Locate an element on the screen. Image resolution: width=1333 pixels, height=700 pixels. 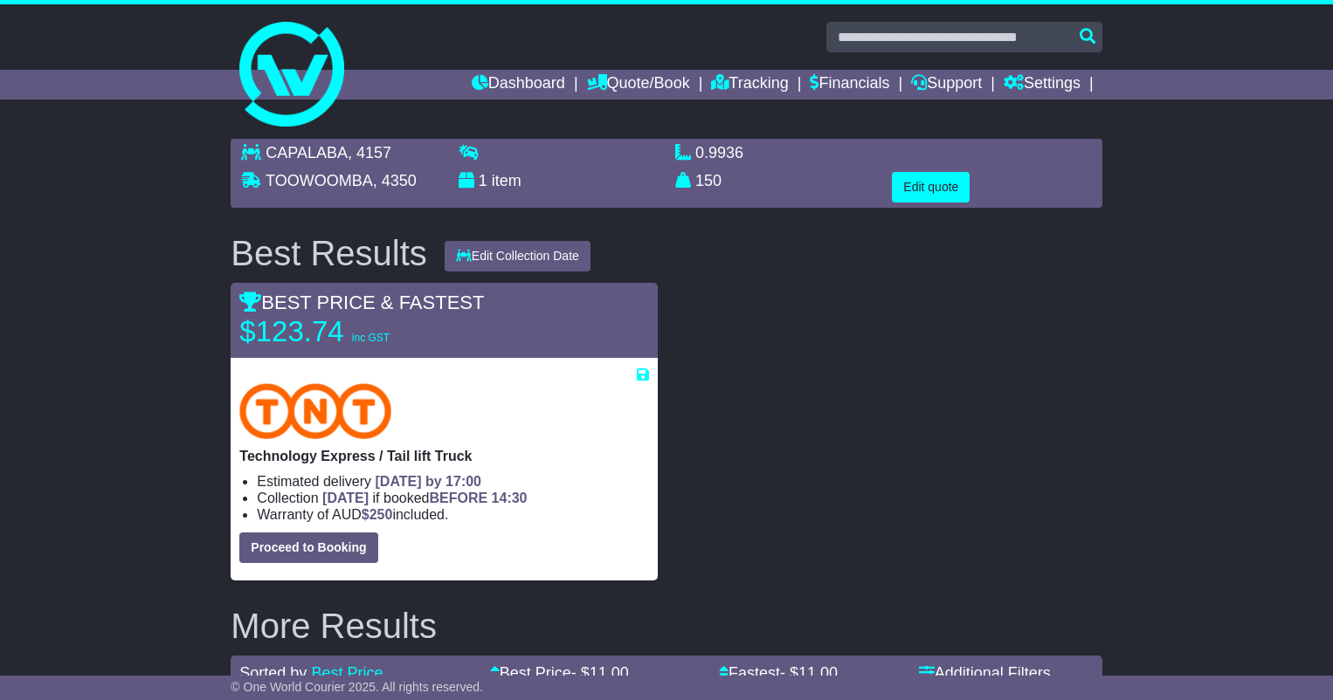
span: BEFORE is located at coordinates (458, 498).